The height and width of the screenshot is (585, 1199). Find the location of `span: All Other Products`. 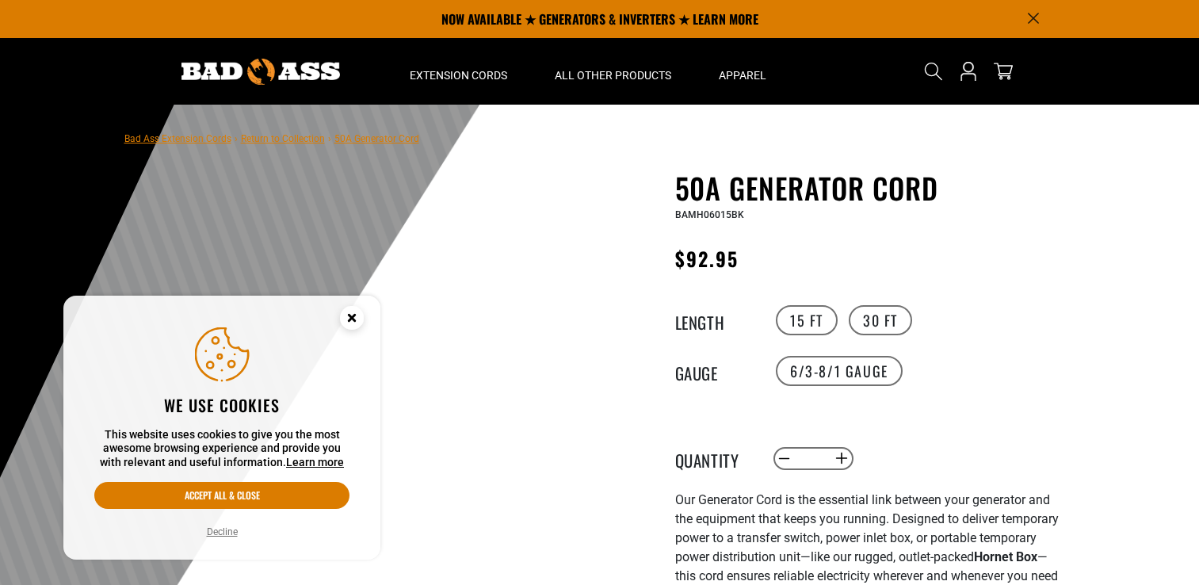

span: All Other Products is located at coordinates (612, 75).